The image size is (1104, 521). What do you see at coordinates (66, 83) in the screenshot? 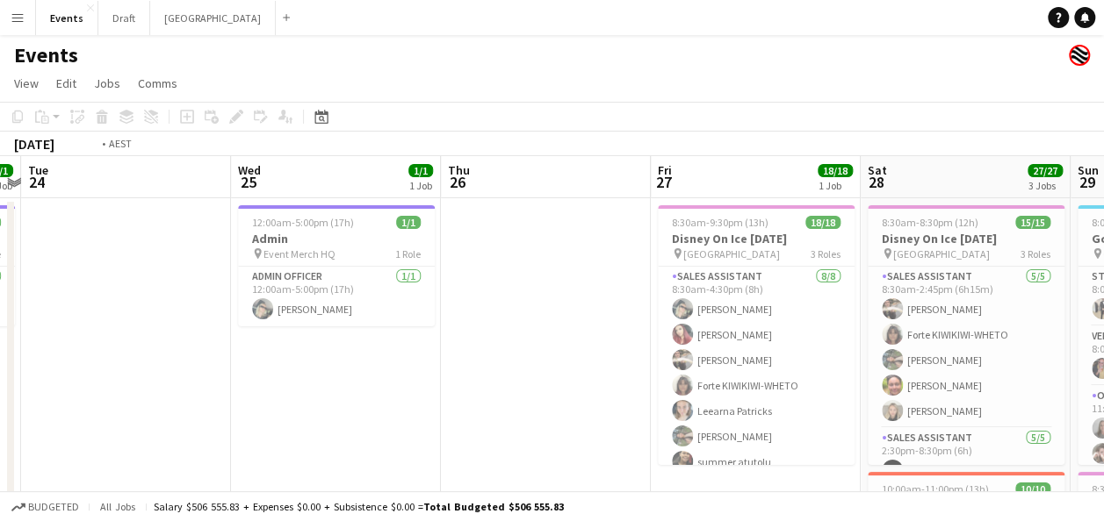
I see `a: Edit` at bounding box center [66, 83].